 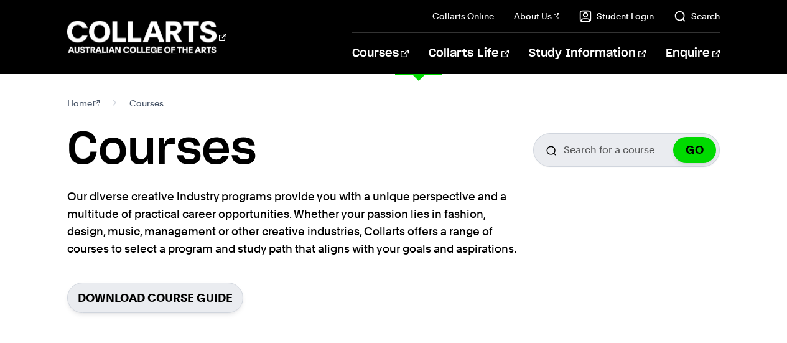 I want to click on button: GO, so click(x=694, y=150).